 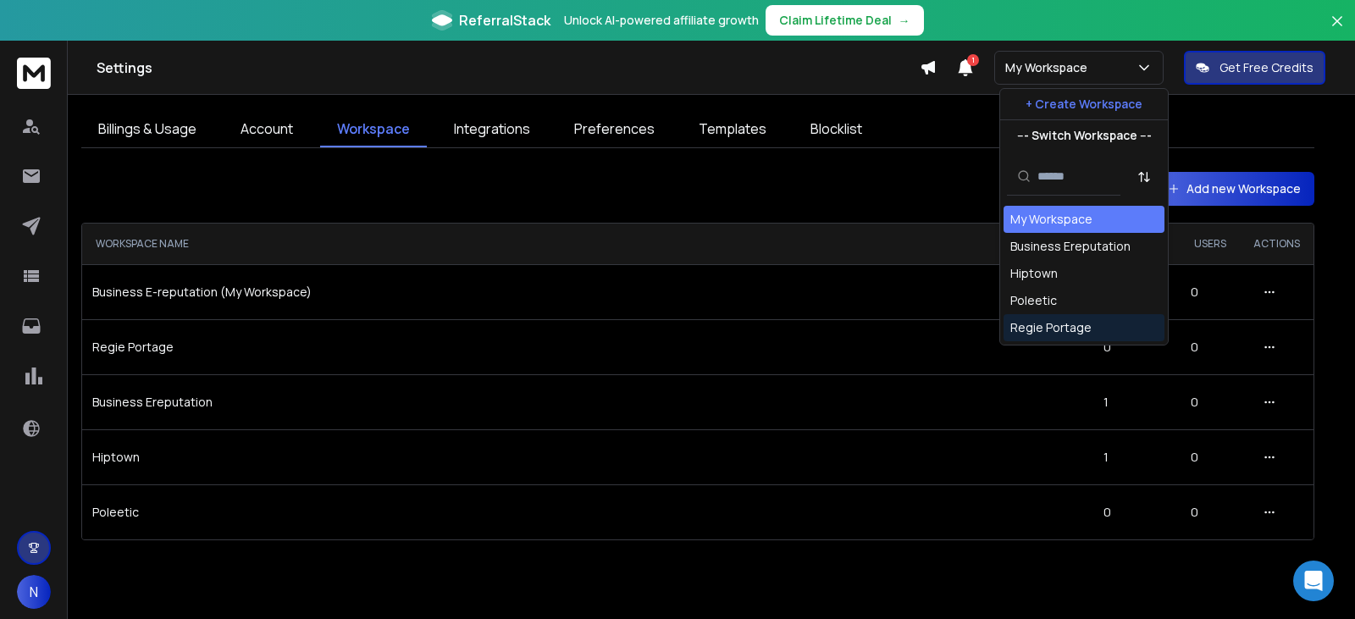 What do you see at coordinates (34, 592) in the screenshot?
I see `span: N` at bounding box center [34, 592].